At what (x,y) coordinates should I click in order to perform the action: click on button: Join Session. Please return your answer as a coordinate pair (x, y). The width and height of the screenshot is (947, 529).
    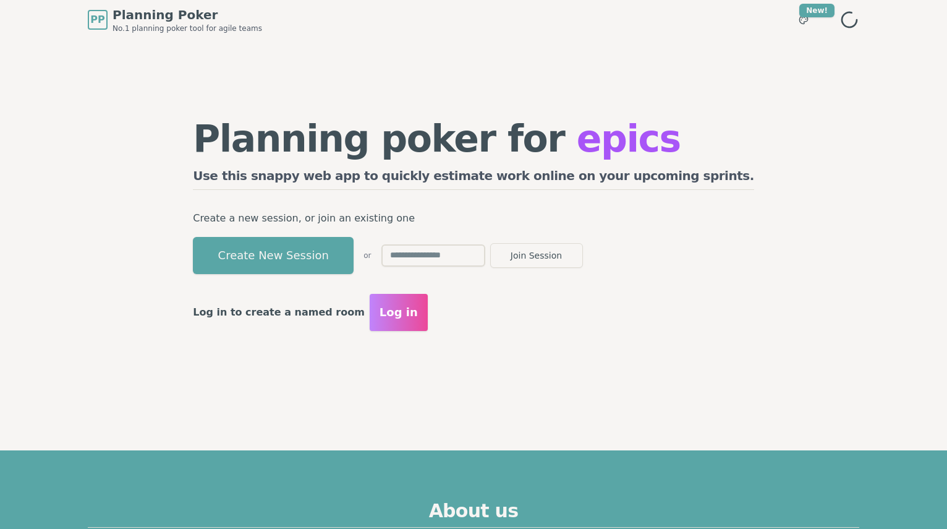
    Looking at the image, I should click on (537, 255).